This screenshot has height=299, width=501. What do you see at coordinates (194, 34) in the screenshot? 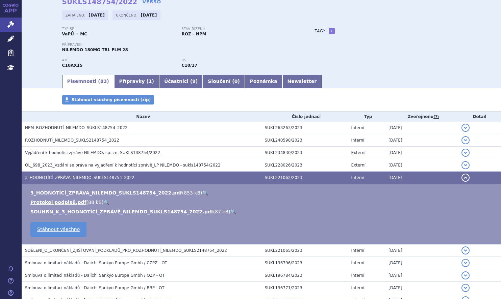
I see `strong: ROZ – NPM` at bounding box center [194, 34].